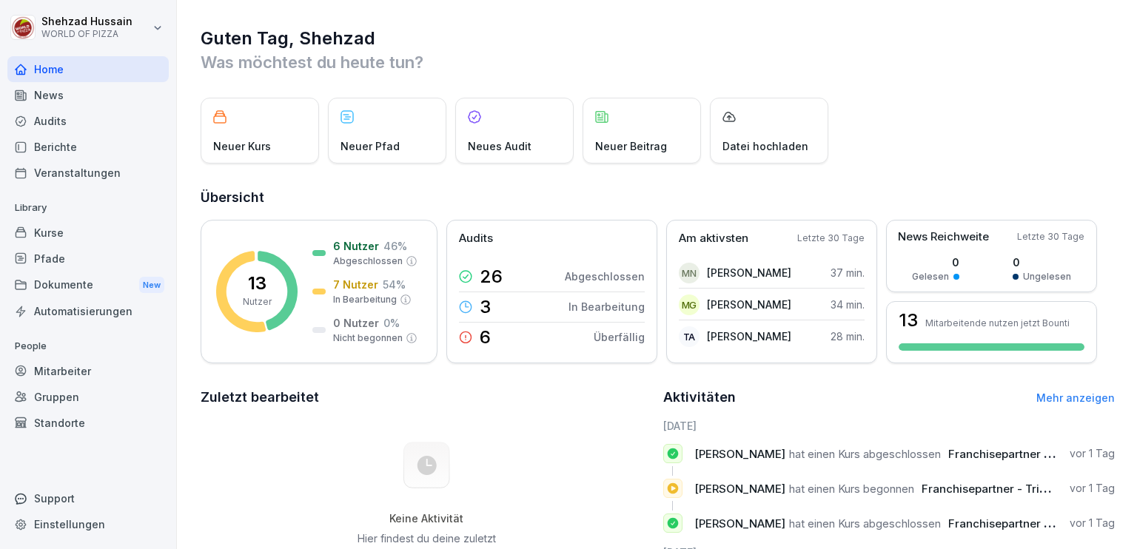  What do you see at coordinates (88, 69) in the screenshot?
I see `a: Home` at bounding box center [88, 69].